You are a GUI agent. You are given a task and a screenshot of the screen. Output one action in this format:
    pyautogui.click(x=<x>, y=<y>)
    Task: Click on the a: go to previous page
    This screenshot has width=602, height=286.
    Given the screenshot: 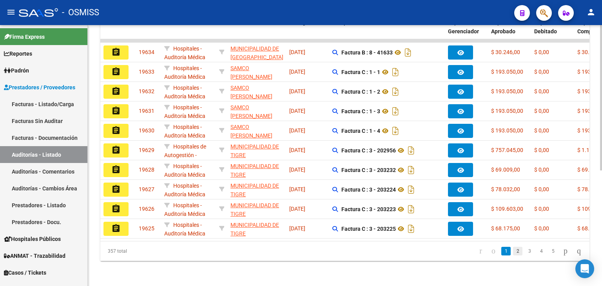 What is the action you would take?
    pyautogui.click(x=494, y=251)
    